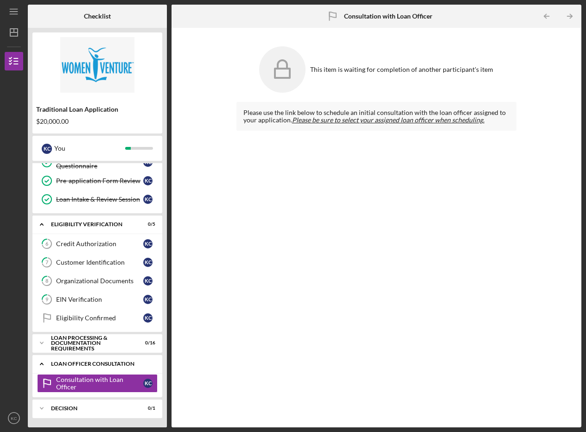  What do you see at coordinates (100, 281) in the screenshot?
I see `div: Organizational Documents` at bounding box center [100, 281].